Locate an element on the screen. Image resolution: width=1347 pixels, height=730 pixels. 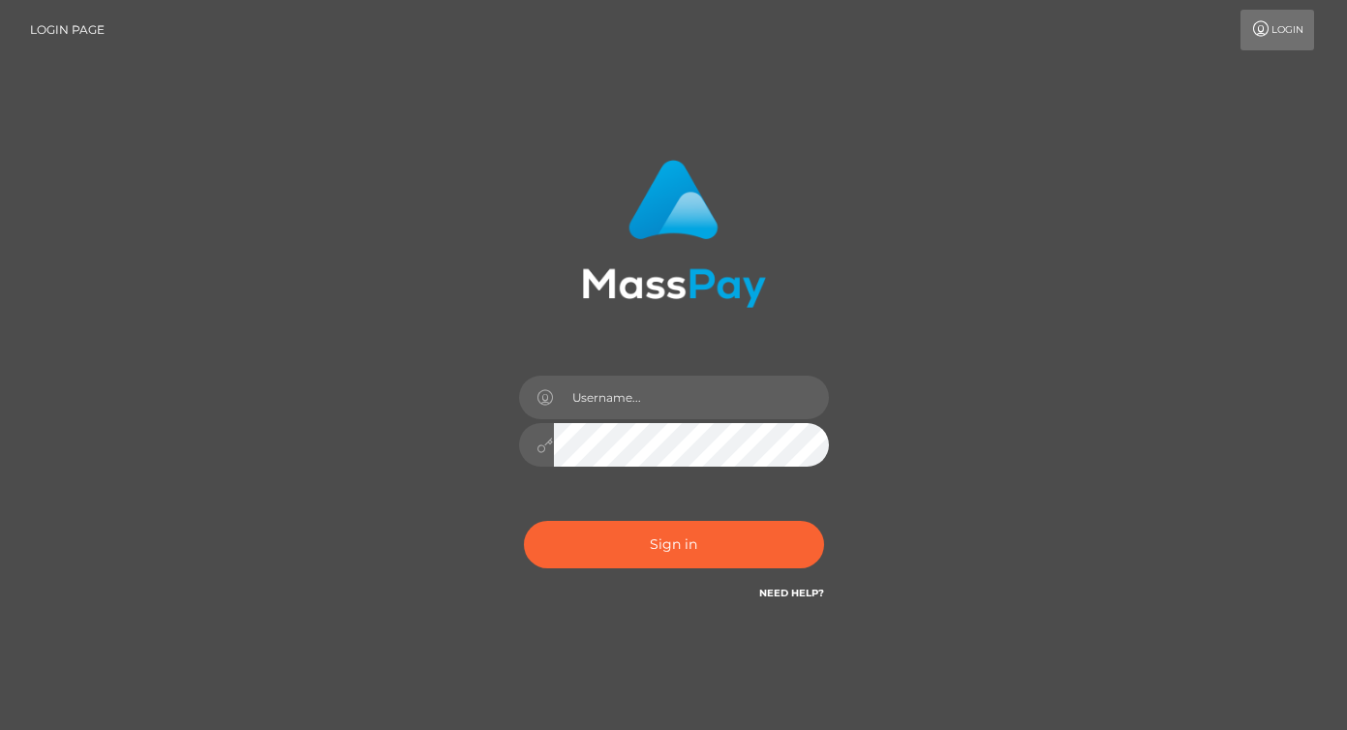
a: Login is located at coordinates (1277, 30).